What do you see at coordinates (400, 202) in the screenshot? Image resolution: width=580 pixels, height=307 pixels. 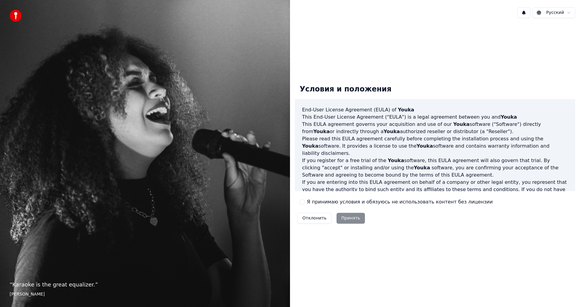 I see `label: Я принимаю условия и обязуюсь не использовать контент без лицензии` at bounding box center [400, 202].